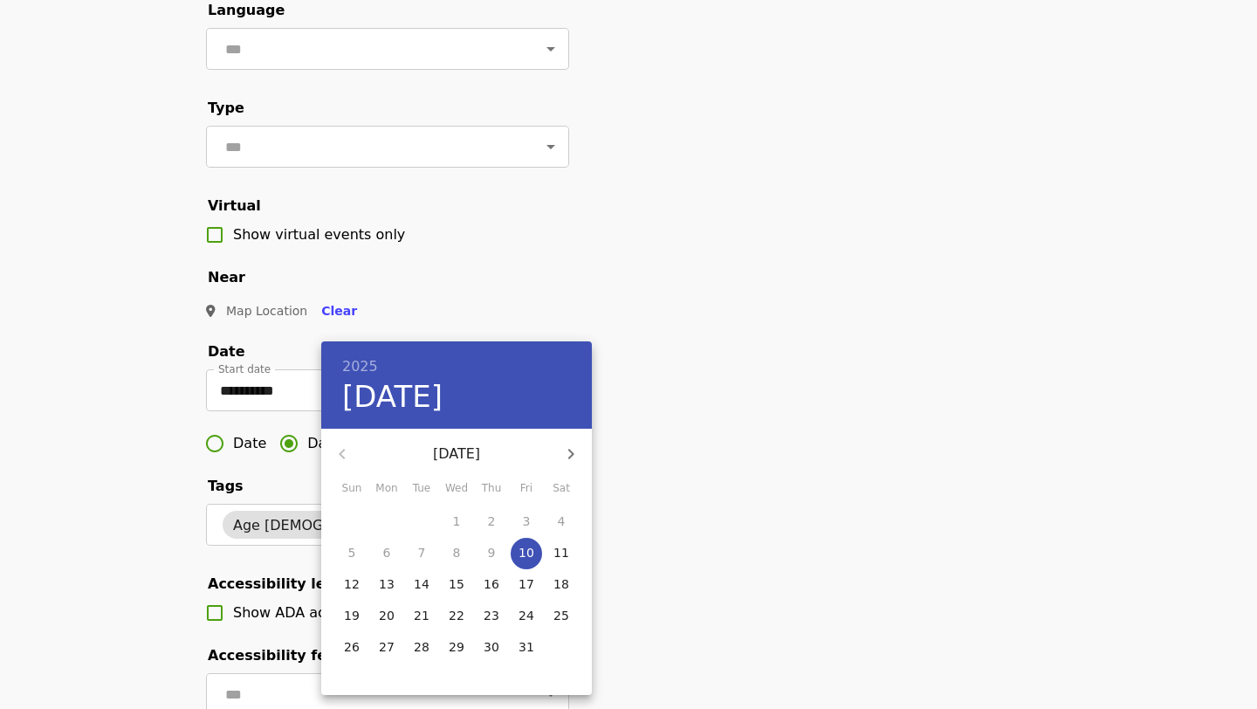 The width and height of the screenshot is (1257, 709). What do you see at coordinates (561, 585) in the screenshot?
I see `button: 18` at bounding box center [561, 585].